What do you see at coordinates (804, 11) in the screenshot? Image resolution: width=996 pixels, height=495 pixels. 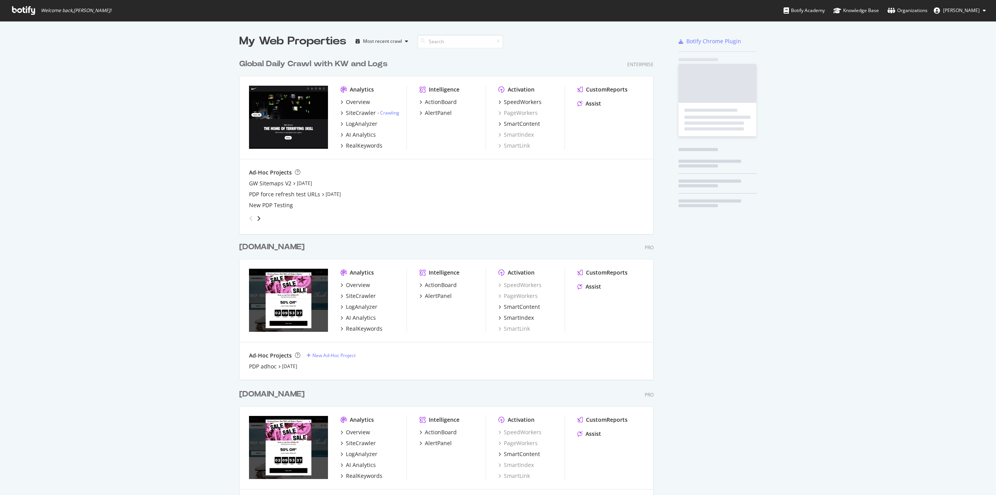 I see `div: Botify Academy` at bounding box center [804, 11].